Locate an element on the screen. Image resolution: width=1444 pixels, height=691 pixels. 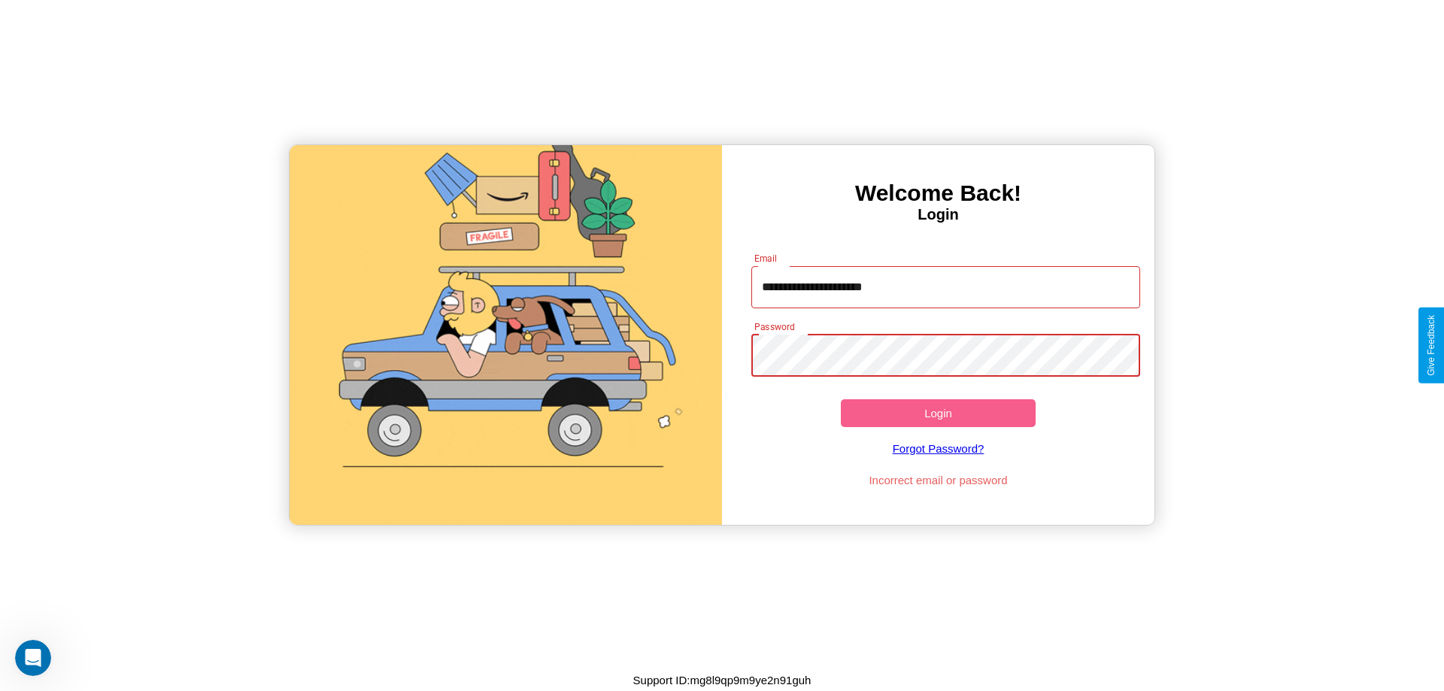
p: Support ID: mg8l9qp9m9ye2n91guh is located at coordinates (722, 680).